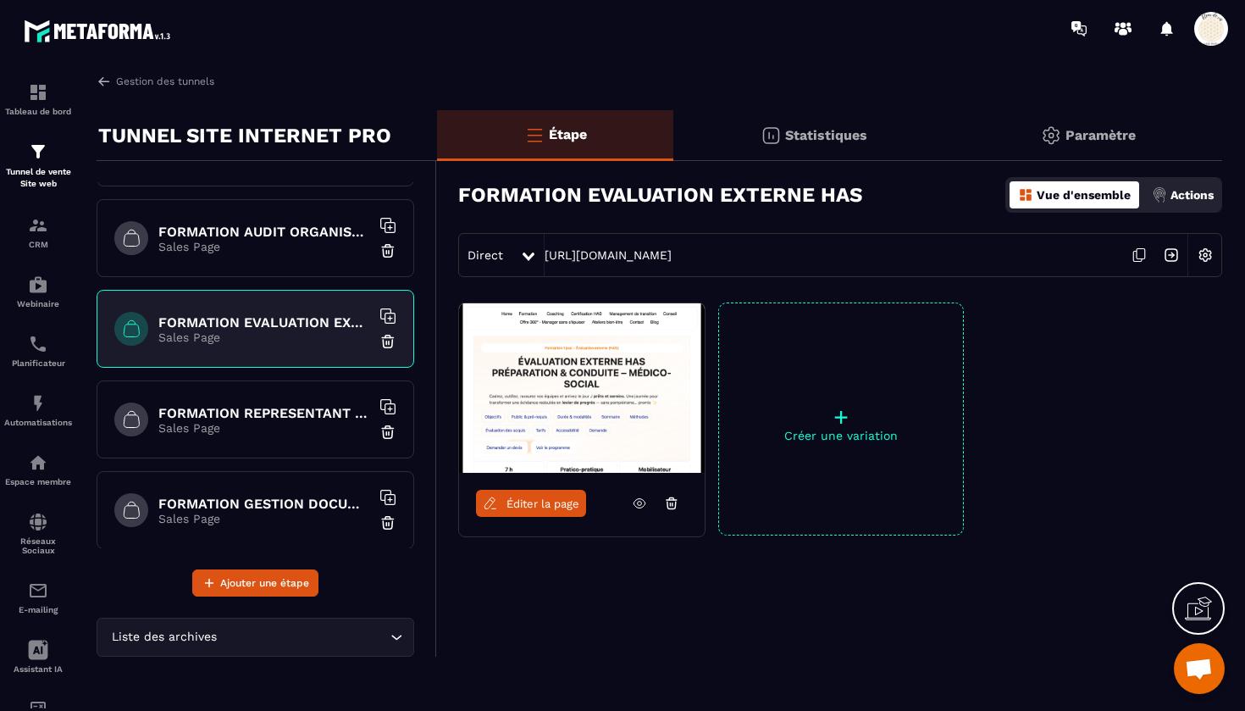 The image size is (1245, 711). What do you see at coordinates (303, 637) in the screenshot?
I see `input: Search for option` at bounding box center [303, 637].